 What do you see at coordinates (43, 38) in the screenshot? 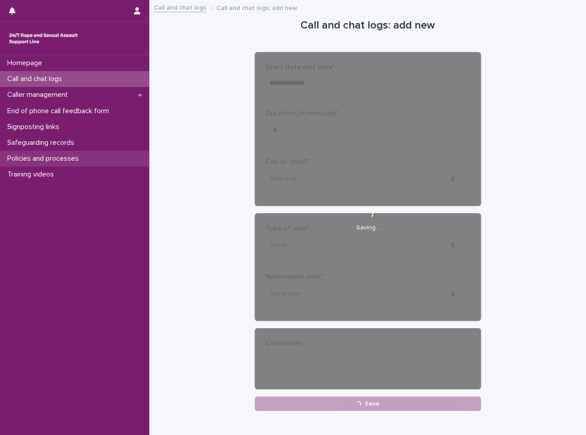
I see `img: rhQMoQhaT3yELyF149Cw` at bounding box center [43, 38].